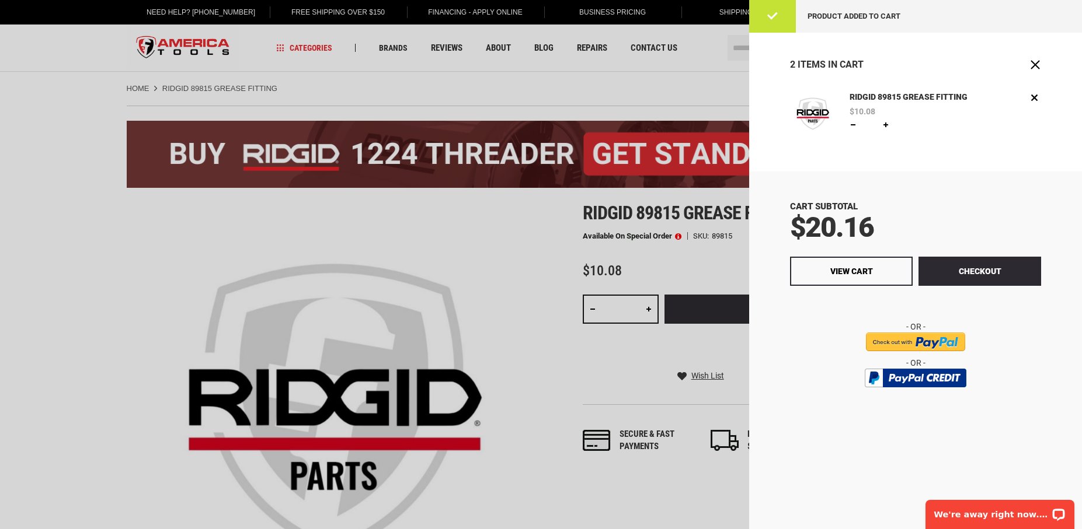 The height and width of the screenshot is (529, 1082). Describe the element at coordinates (915, 397) in the screenshot. I see `img: btn_bml_text.png` at that location.